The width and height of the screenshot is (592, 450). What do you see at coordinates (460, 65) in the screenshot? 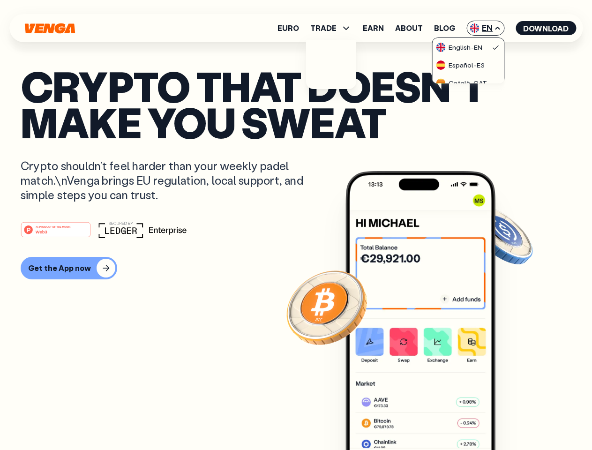
I see `div: Español - ES` at bounding box center [460, 65].